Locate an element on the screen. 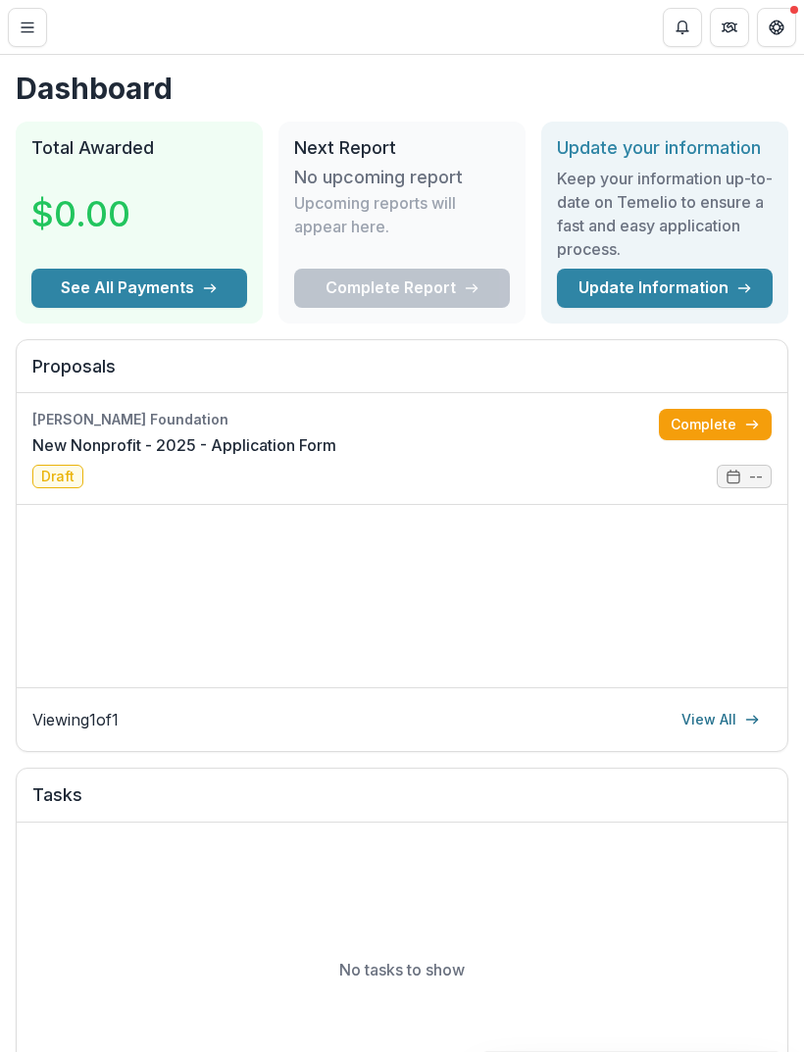 This screenshot has height=1052, width=804. h3: No upcoming report is located at coordinates (378, 177).